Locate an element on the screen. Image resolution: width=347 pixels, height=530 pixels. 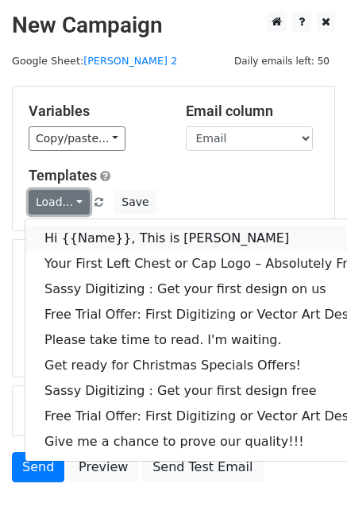
span: Daily emails left: 50 is located at coordinates (282, 61).